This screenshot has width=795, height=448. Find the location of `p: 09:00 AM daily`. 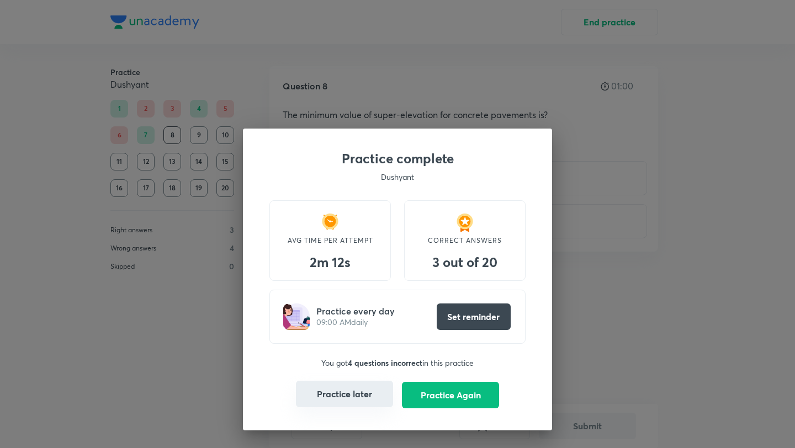

p: 09:00 AM daily is located at coordinates (356, 322).